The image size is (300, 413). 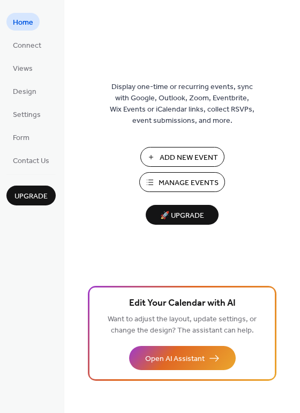 I want to click on button: Upgrade, so click(x=31, y=195).